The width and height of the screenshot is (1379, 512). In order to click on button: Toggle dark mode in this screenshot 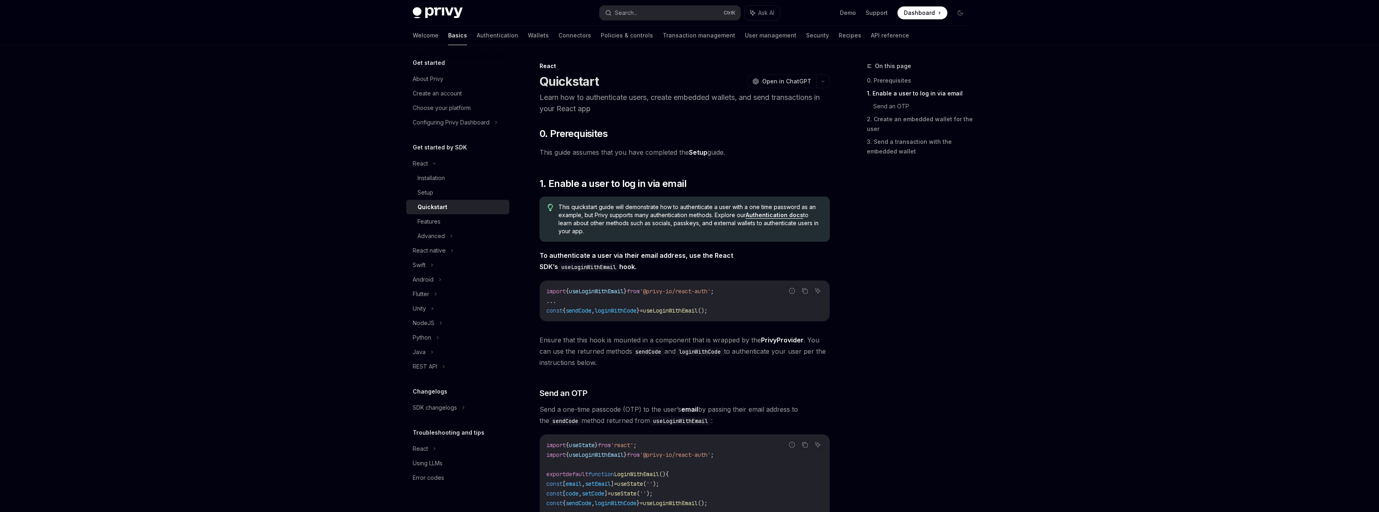, I will do `click(960, 13)`.